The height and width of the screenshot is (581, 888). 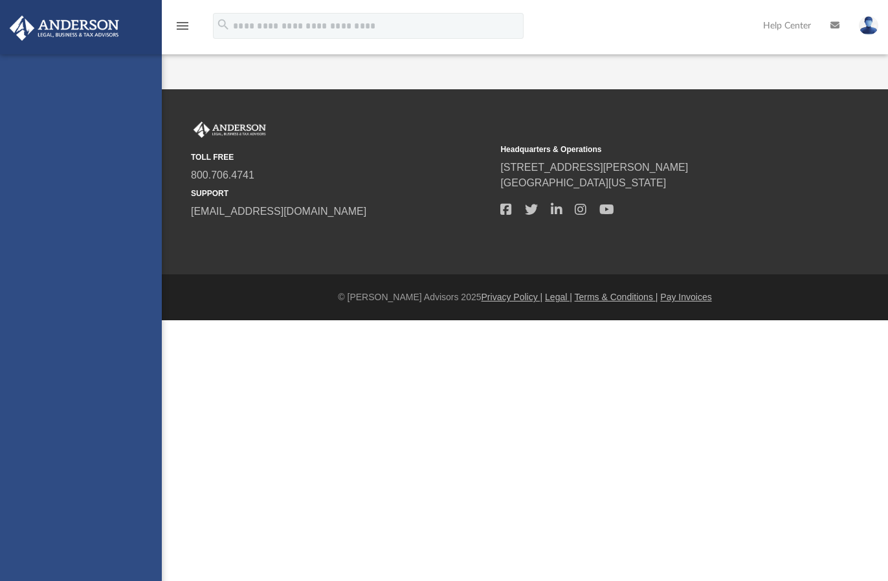 I want to click on small: Headquarters & Operations, so click(x=651, y=150).